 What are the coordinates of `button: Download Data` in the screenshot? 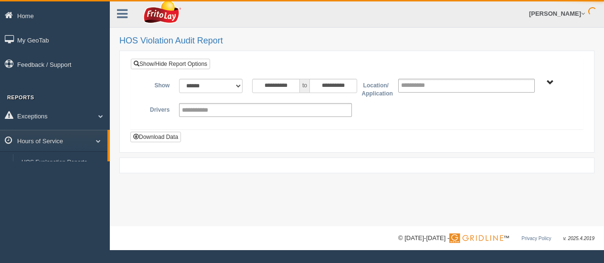 It's located at (156, 137).